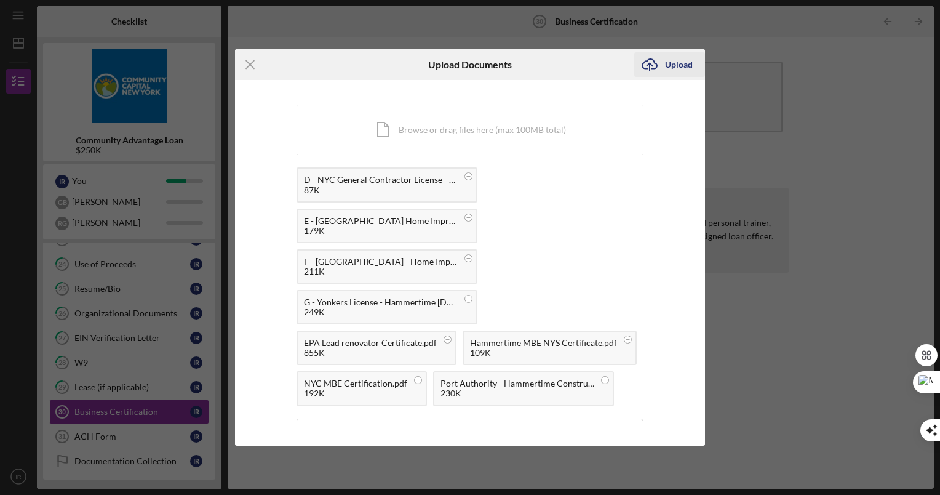  Describe the element at coordinates (470, 65) in the screenshot. I see `h6: Upload Documents` at that location.